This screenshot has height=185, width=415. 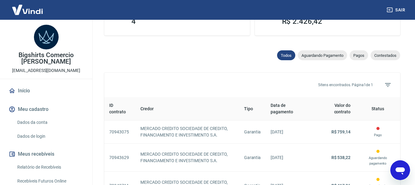 I want to click on button: Sair, so click(x=397, y=10).